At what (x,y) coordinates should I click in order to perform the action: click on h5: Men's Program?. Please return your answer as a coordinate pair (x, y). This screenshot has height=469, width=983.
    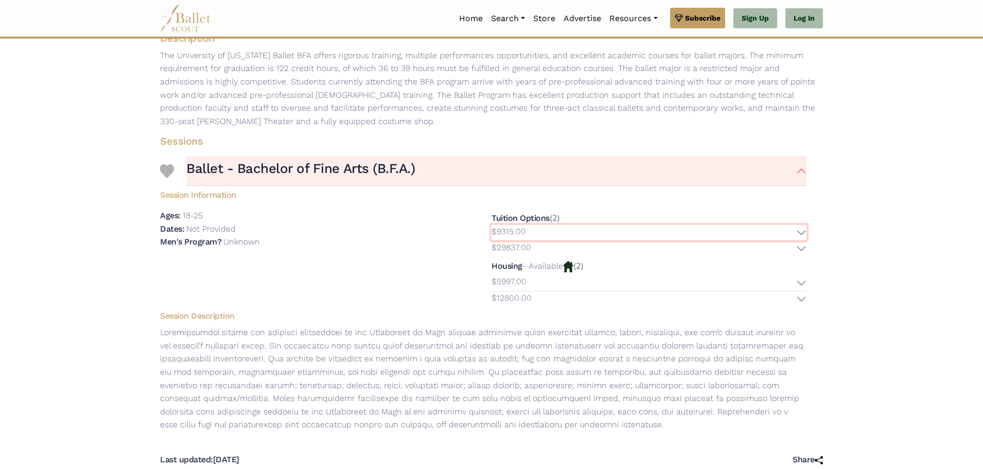
    Looking at the image, I should click on (190, 241).